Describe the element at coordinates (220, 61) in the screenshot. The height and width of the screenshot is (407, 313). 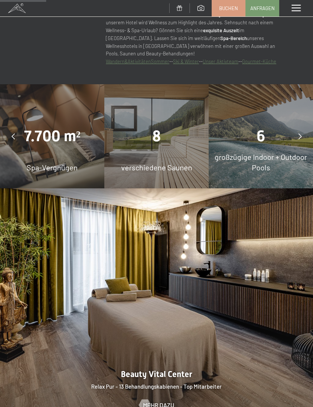
I see `a: Unser Aktivteam` at that location.